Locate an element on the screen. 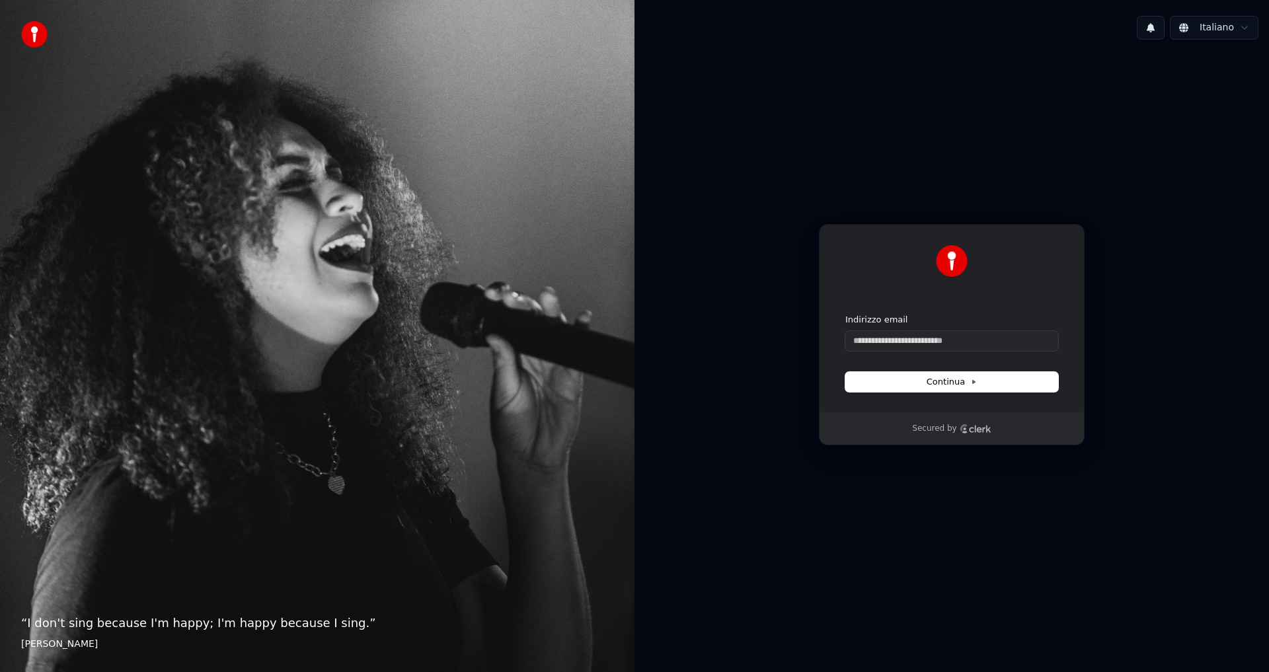 This screenshot has width=1269, height=672. img: youka is located at coordinates (34, 34).